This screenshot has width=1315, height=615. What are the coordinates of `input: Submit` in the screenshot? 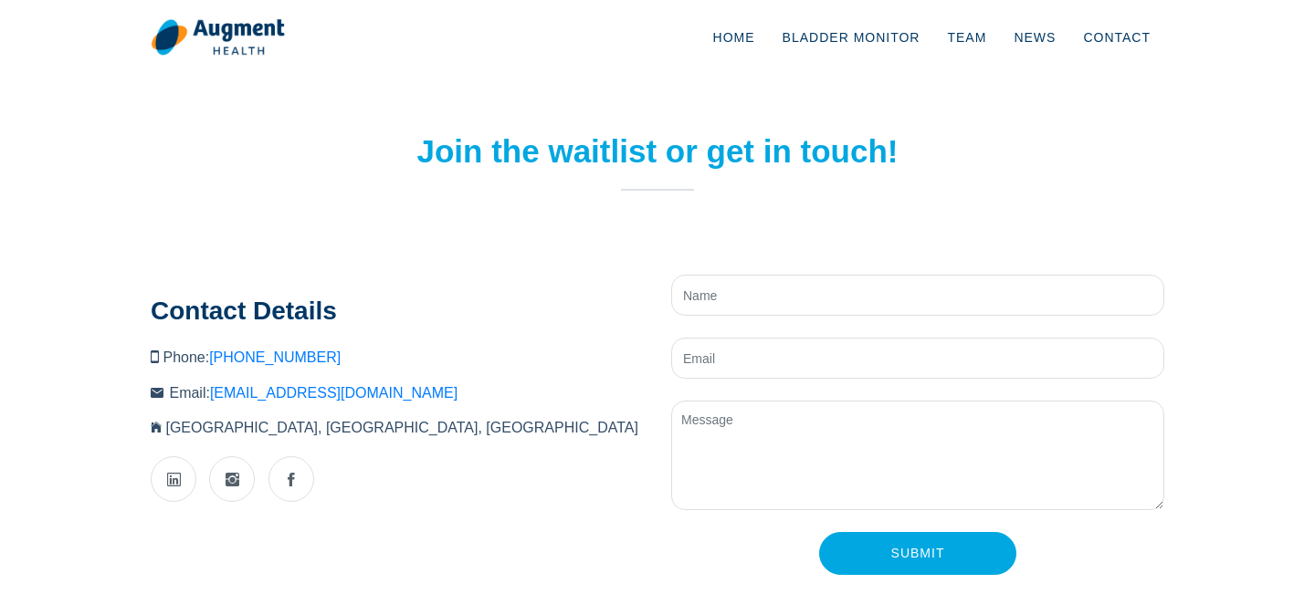 It's located at (918, 553).